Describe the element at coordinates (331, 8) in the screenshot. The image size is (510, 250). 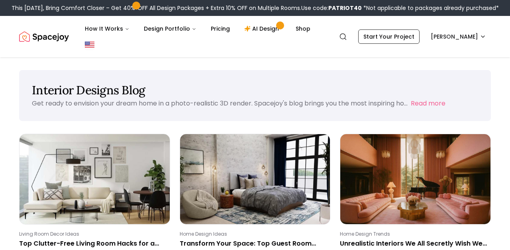
I see `span: Use code:` at that location.